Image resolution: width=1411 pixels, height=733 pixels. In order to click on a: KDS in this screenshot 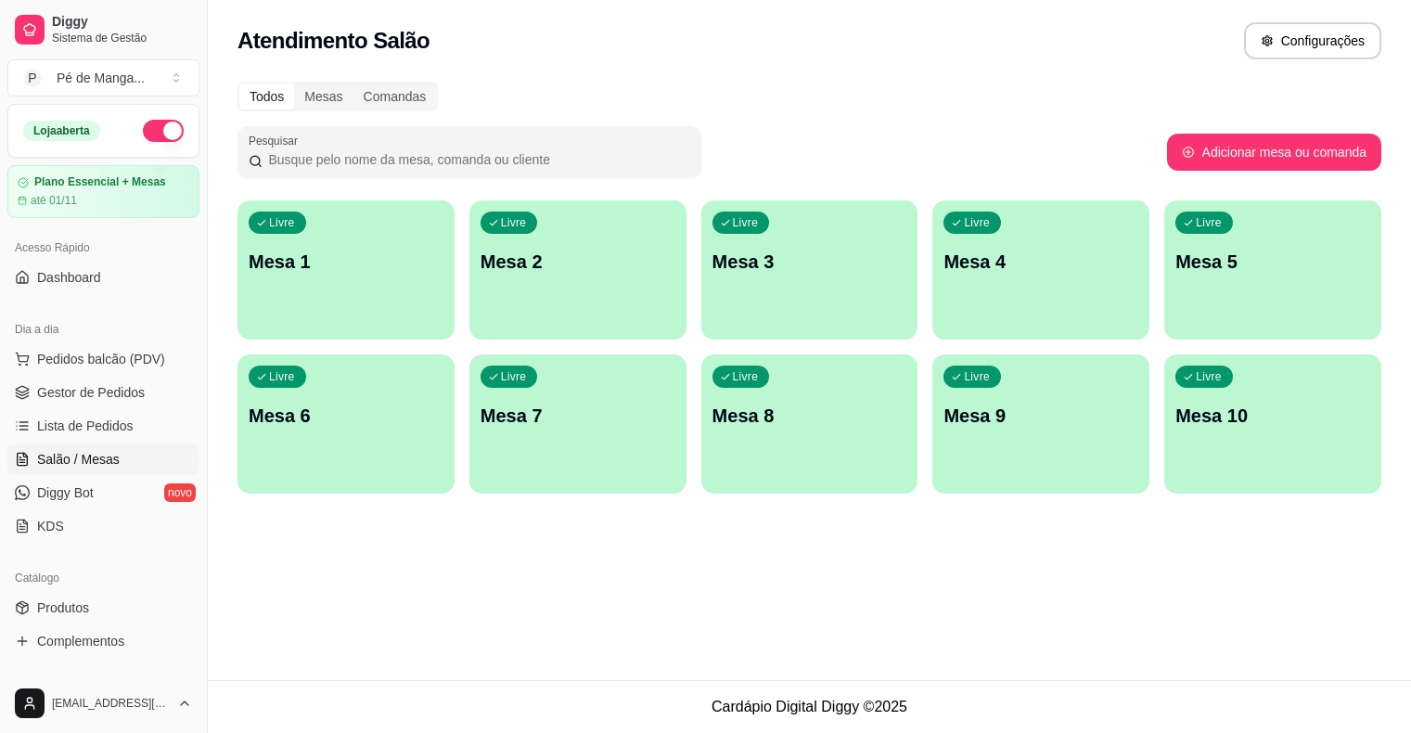, I will do `click(103, 526)`.